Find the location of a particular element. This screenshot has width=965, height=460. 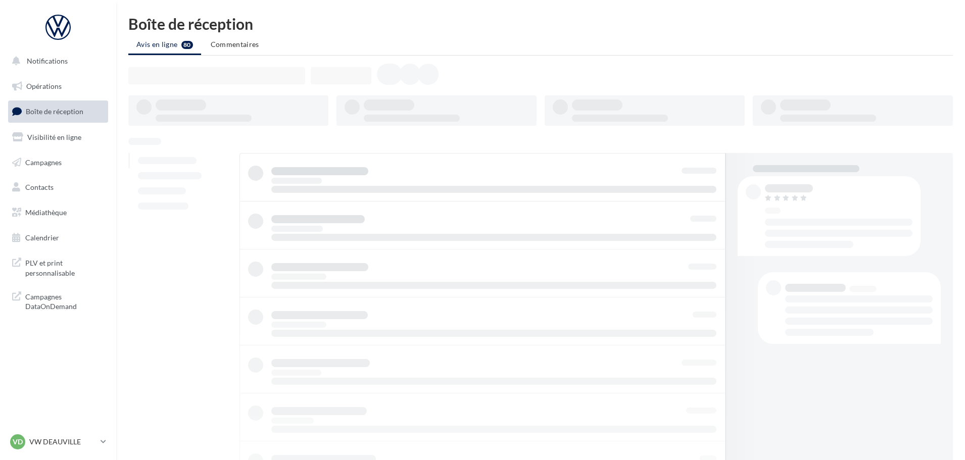

span: Campagnes is located at coordinates (43, 162).